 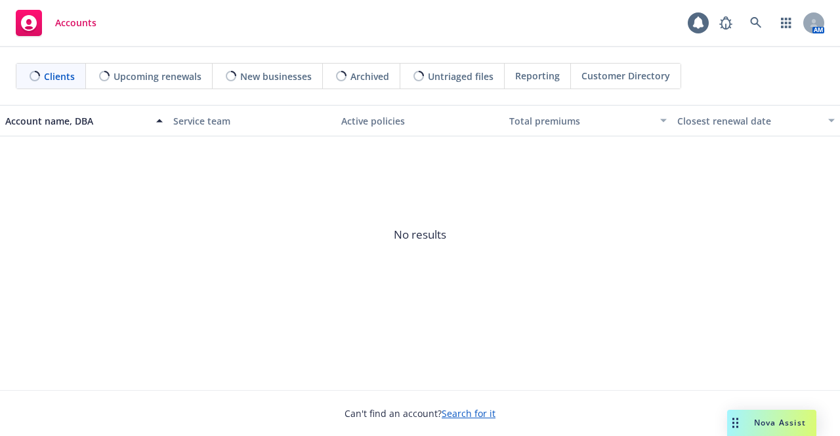 I want to click on span: Reporting, so click(x=537, y=75).